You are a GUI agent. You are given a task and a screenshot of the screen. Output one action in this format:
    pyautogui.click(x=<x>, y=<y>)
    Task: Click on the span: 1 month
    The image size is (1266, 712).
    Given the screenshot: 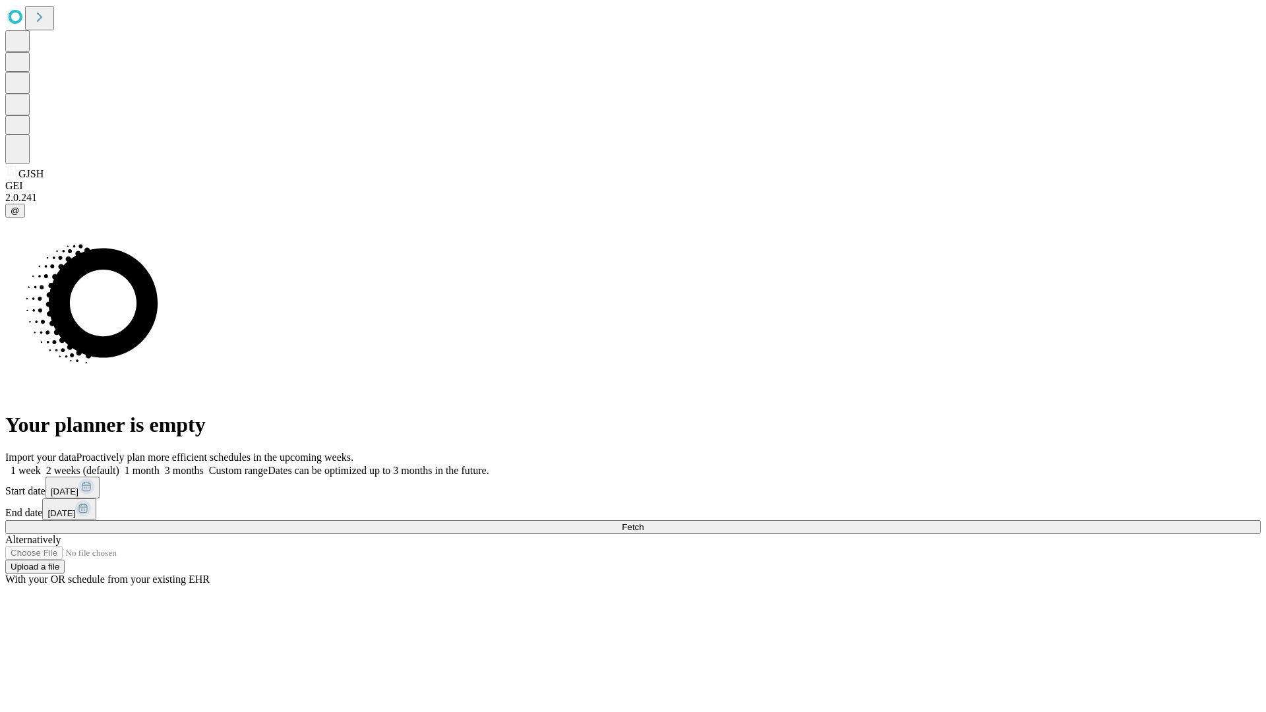 What is the action you would take?
    pyautogui.click(x=142, y=470)
    